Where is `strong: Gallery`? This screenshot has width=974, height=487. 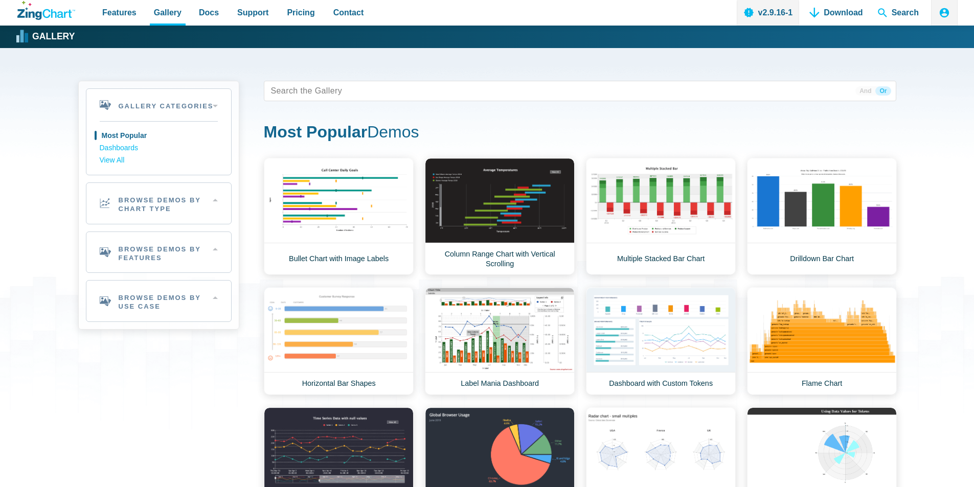 strong: Gallery is located at coordinates (53, 37).